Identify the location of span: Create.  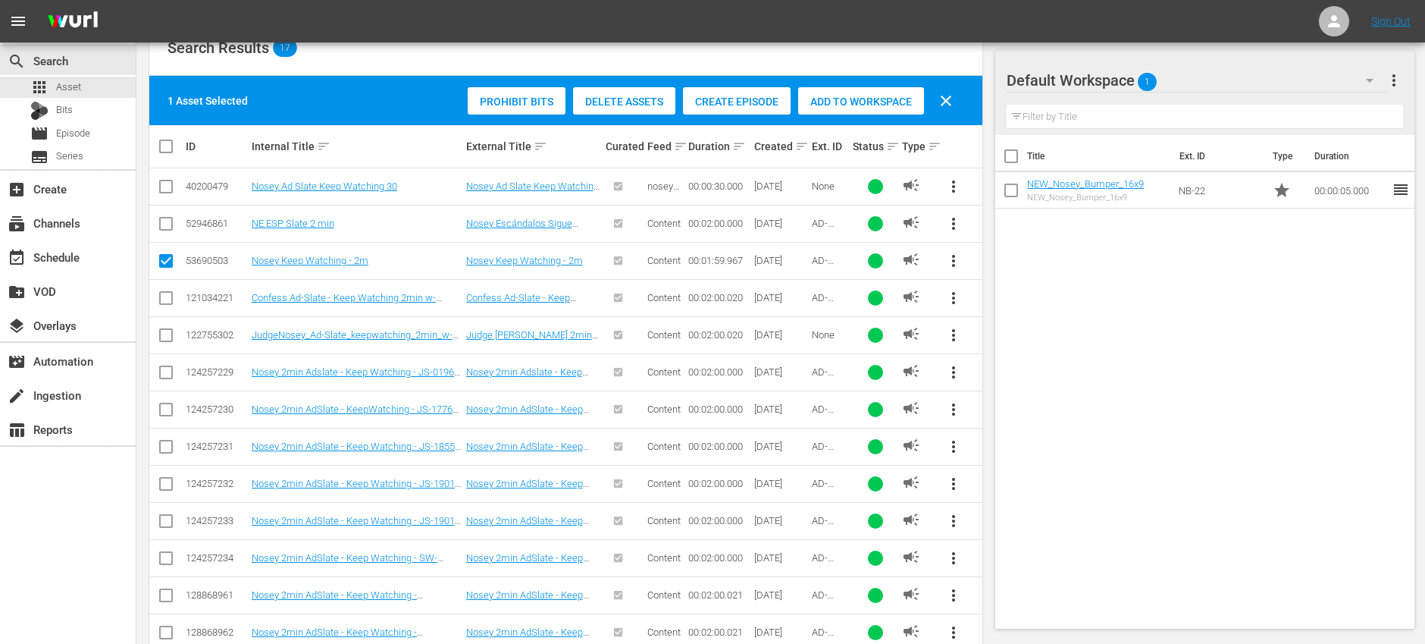
(17, 190).